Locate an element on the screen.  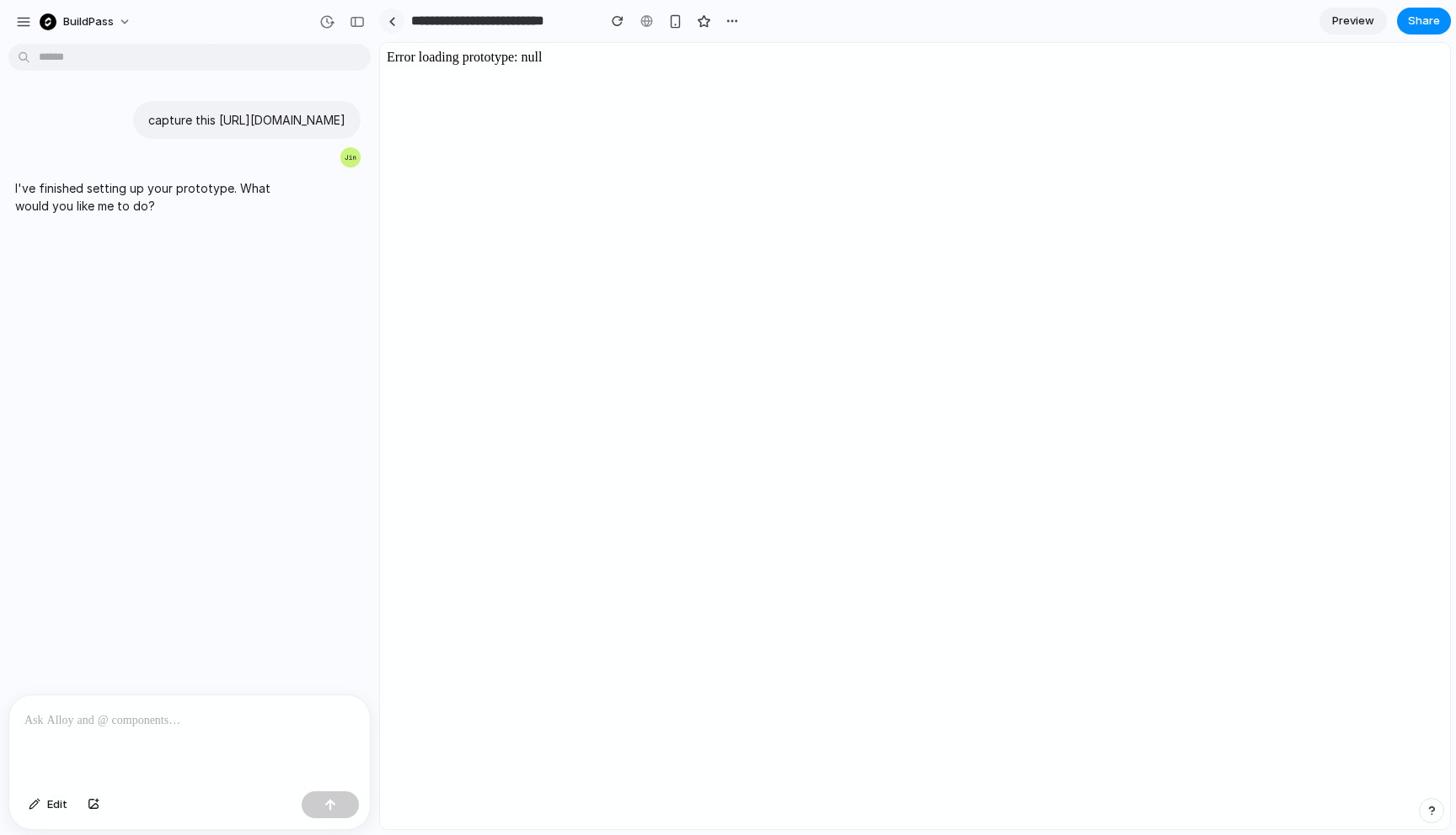
span: Preview is located at coordinates (1353, 21).